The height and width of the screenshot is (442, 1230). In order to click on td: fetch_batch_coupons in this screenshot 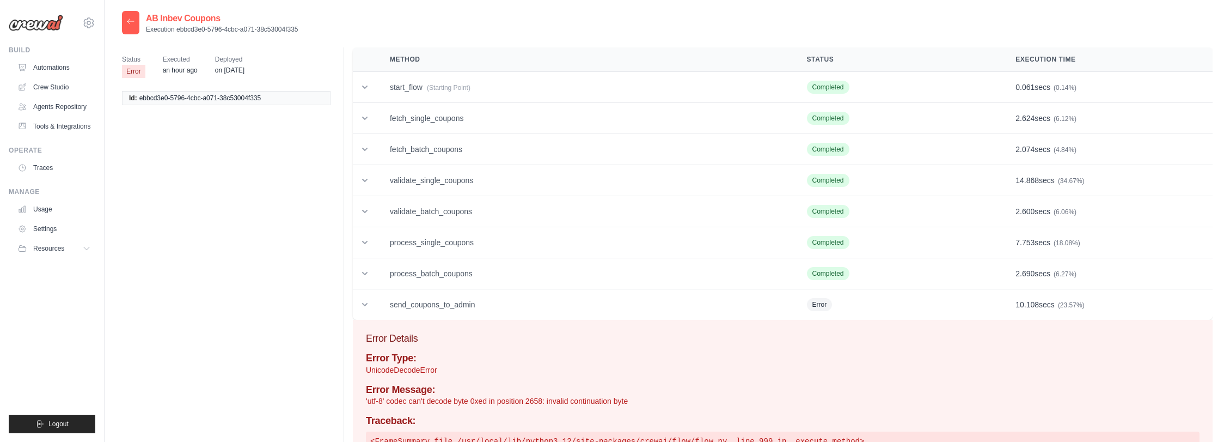, I will do `click(585, 149)`.